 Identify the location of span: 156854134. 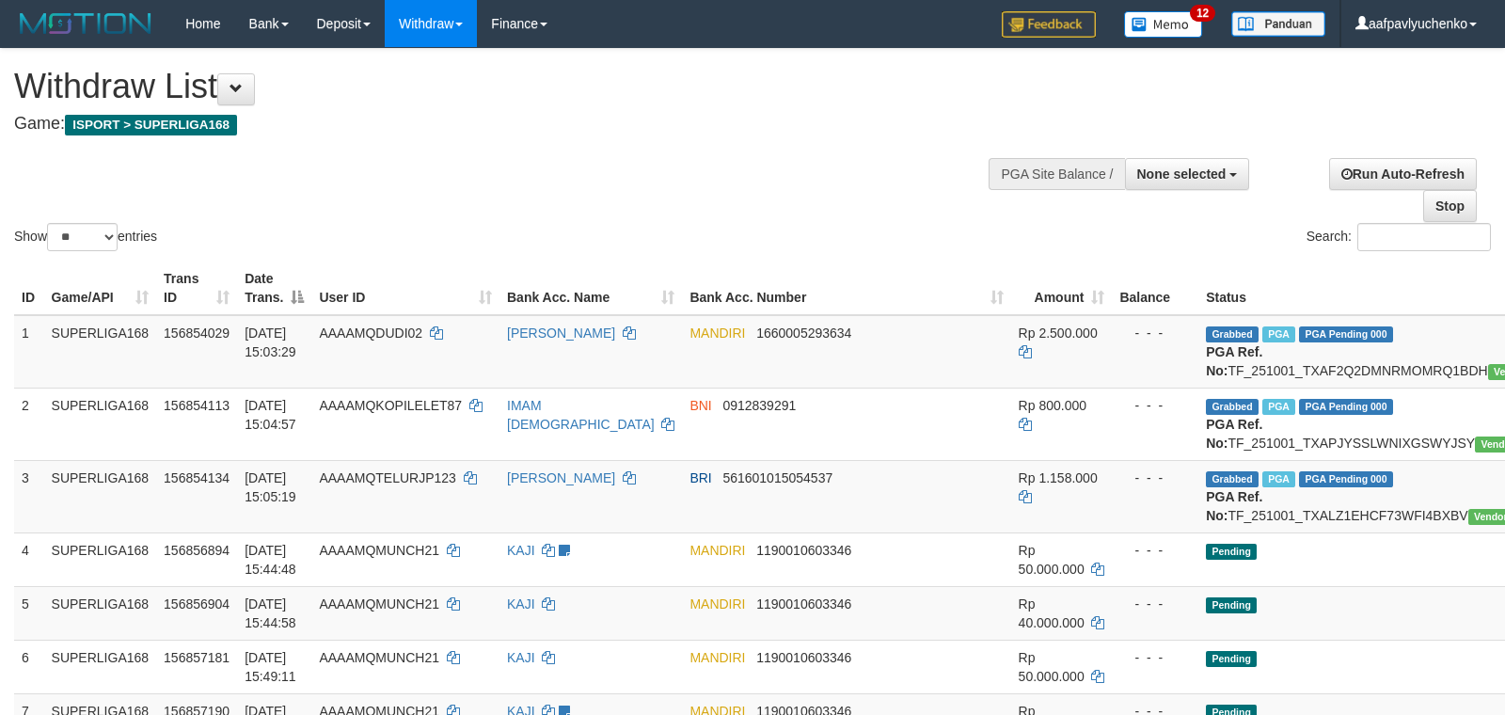
(197, 478).